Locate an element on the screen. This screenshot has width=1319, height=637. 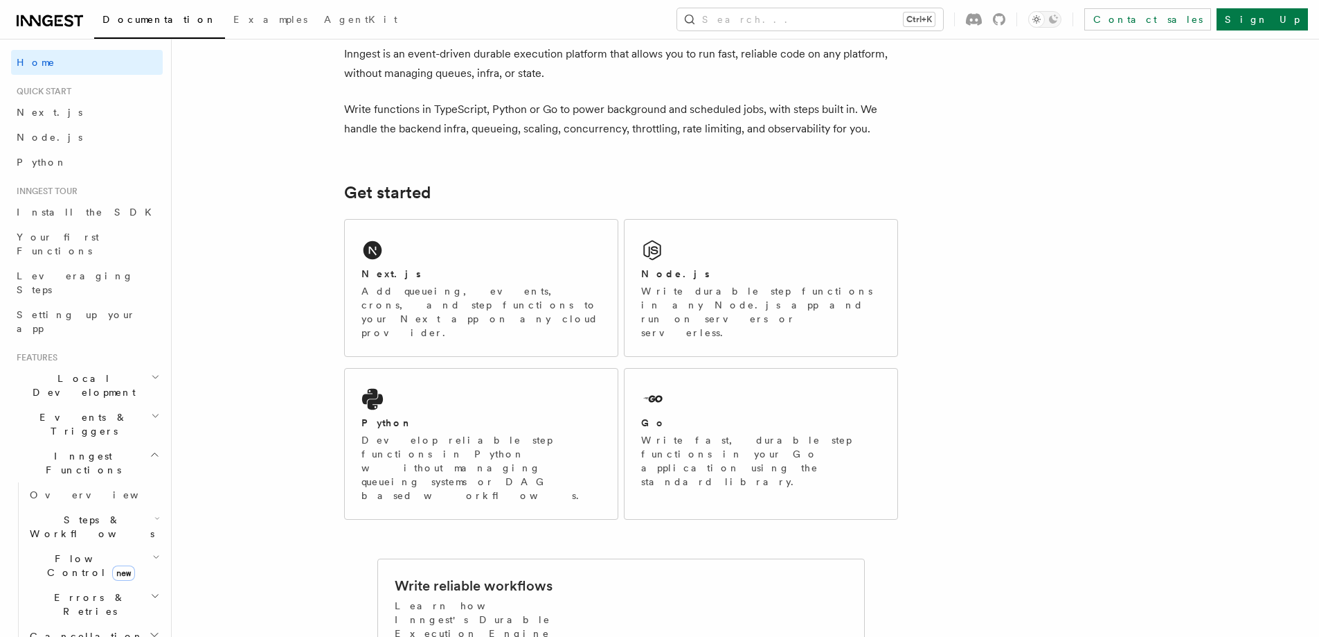
span: Documentation is located at coordinates (159, 19).